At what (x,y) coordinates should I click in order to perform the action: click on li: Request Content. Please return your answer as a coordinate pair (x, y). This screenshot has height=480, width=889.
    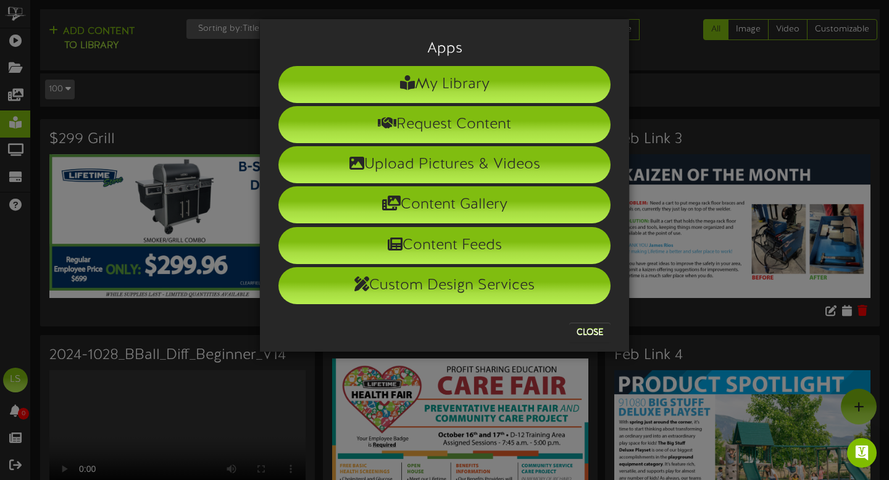
    Looking at the image, I should click on (444, 125).